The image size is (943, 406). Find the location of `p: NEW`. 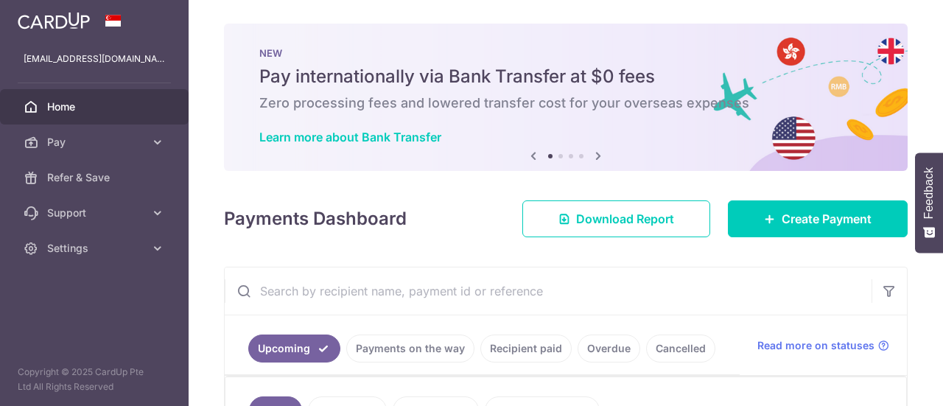

p: NEW is located at coordinates (566, 53).